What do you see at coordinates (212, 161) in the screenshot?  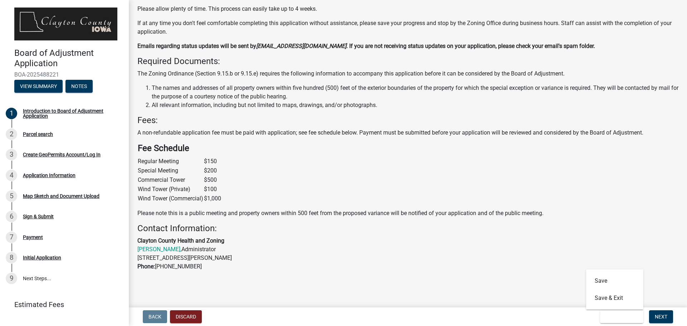 I see `td: $150` at bounding box center [212, 161].